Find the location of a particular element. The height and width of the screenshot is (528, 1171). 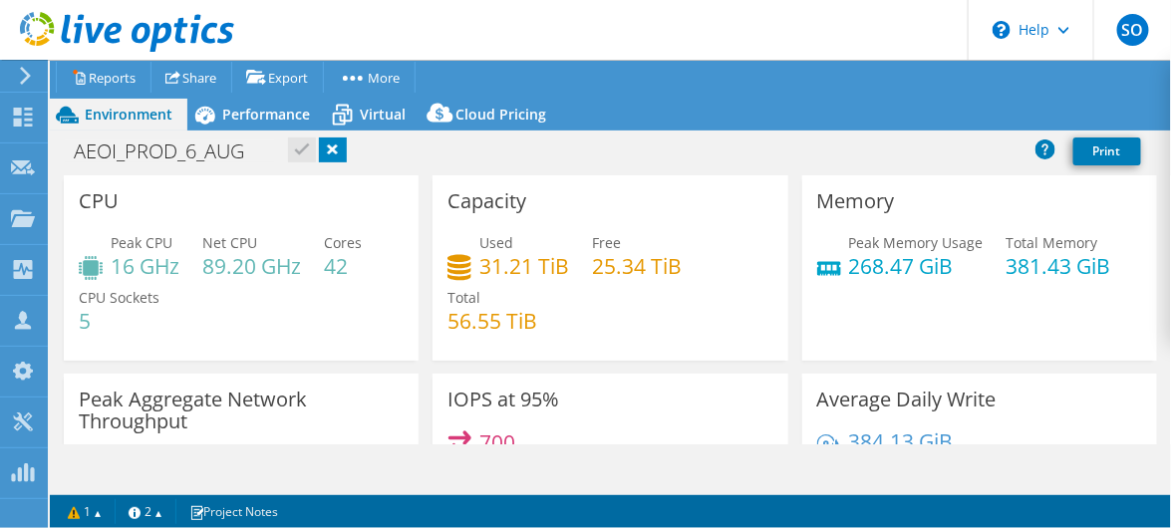

a: Reports is located at coordinates (104, 77).